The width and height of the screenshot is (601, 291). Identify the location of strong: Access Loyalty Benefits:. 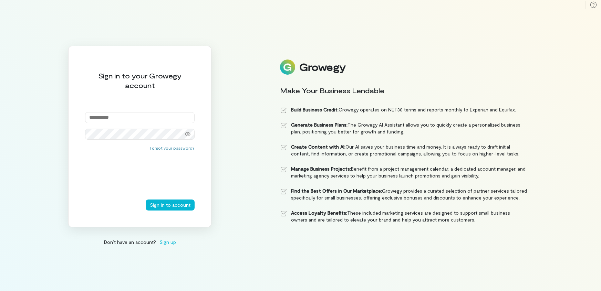
(319, 213).